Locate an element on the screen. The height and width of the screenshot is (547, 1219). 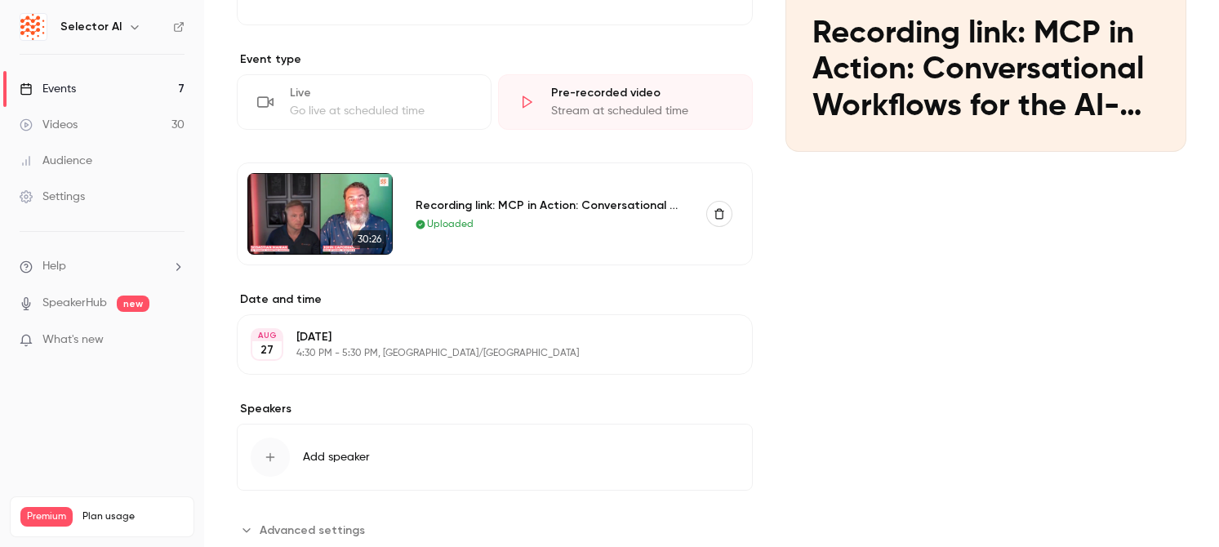
span: Uploaded is located at coordinates (450, 225).